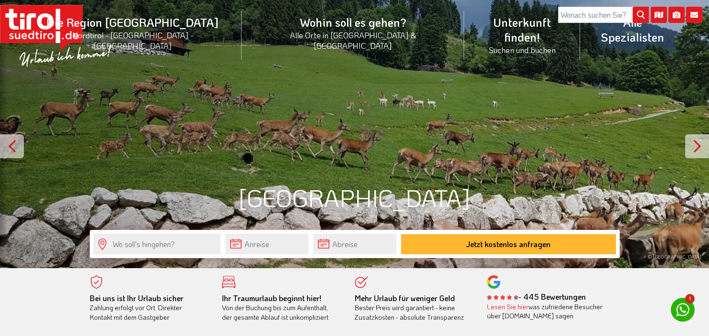 This screenshot has width=709, height=336. I want to click on div: Zahlung erfolgt vor Ort. Direkter Kontakt mit dem Gastgeber, so click(149, 308).